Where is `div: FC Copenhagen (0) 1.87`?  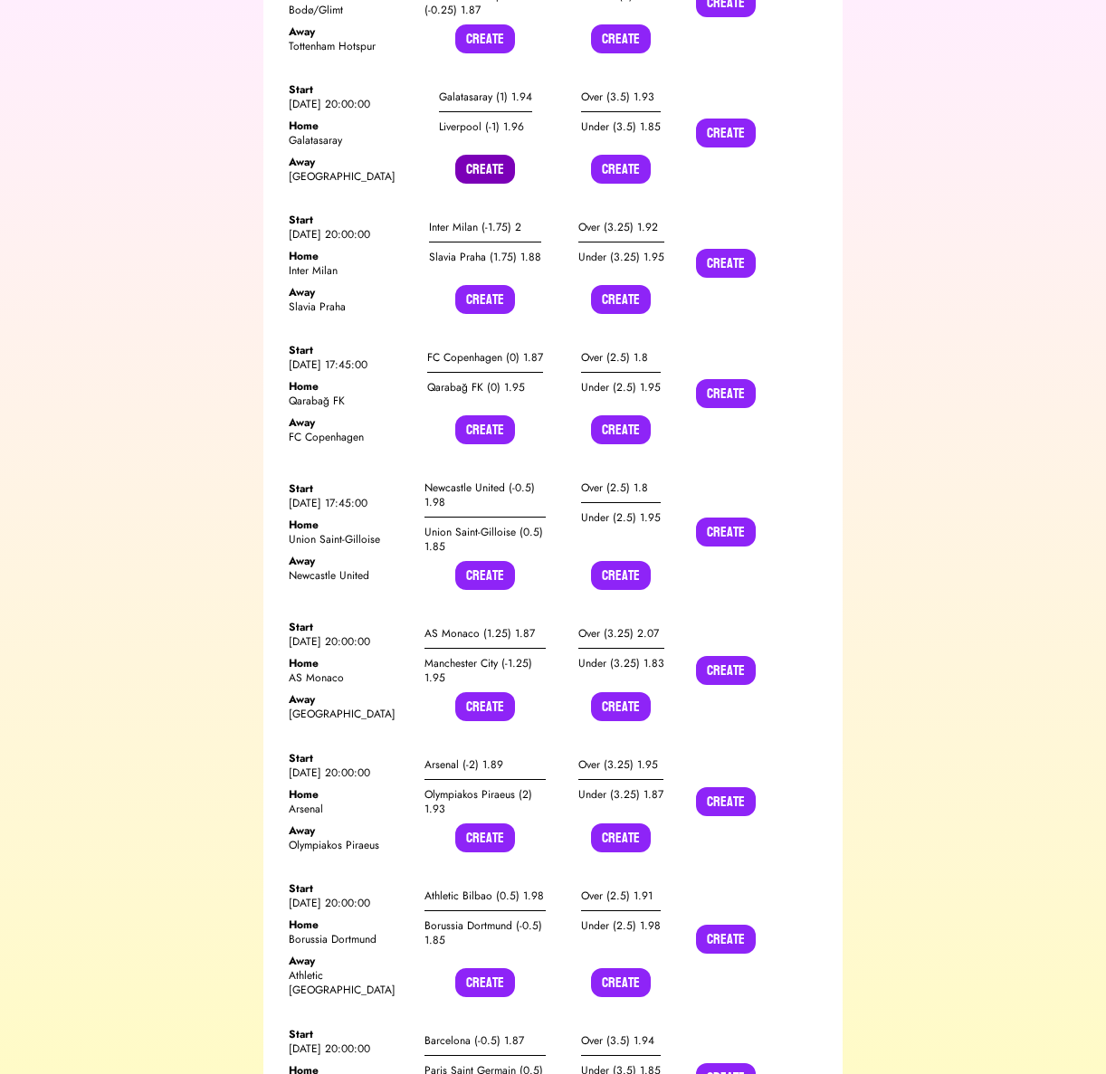
div: FC Copenhagen (0) 1.87 is located at coordinates (485, 357).